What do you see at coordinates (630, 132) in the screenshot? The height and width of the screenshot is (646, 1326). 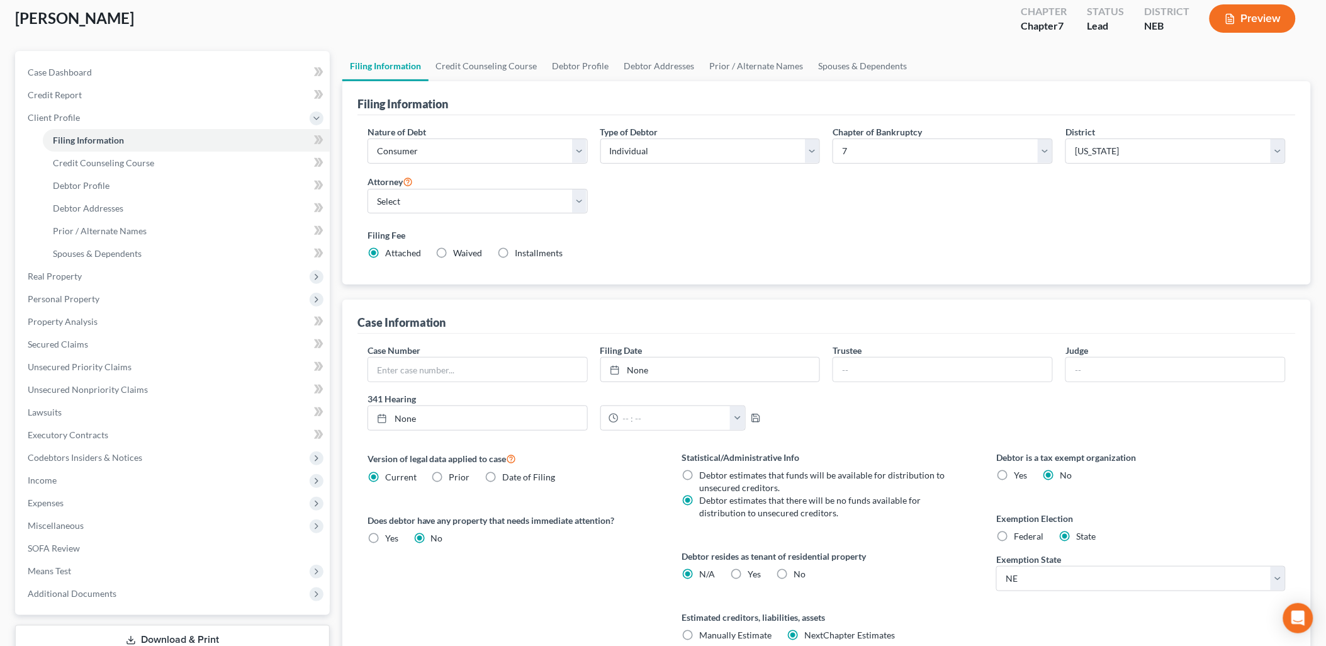 I see `label: Type of Debtor` at bounding box center [630, 132].